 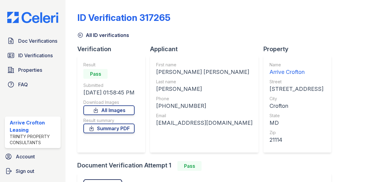 What do you see at coordinates (109, 85) in the screenshot?
I see `div: Submitted` at bounding box center [109, 85].